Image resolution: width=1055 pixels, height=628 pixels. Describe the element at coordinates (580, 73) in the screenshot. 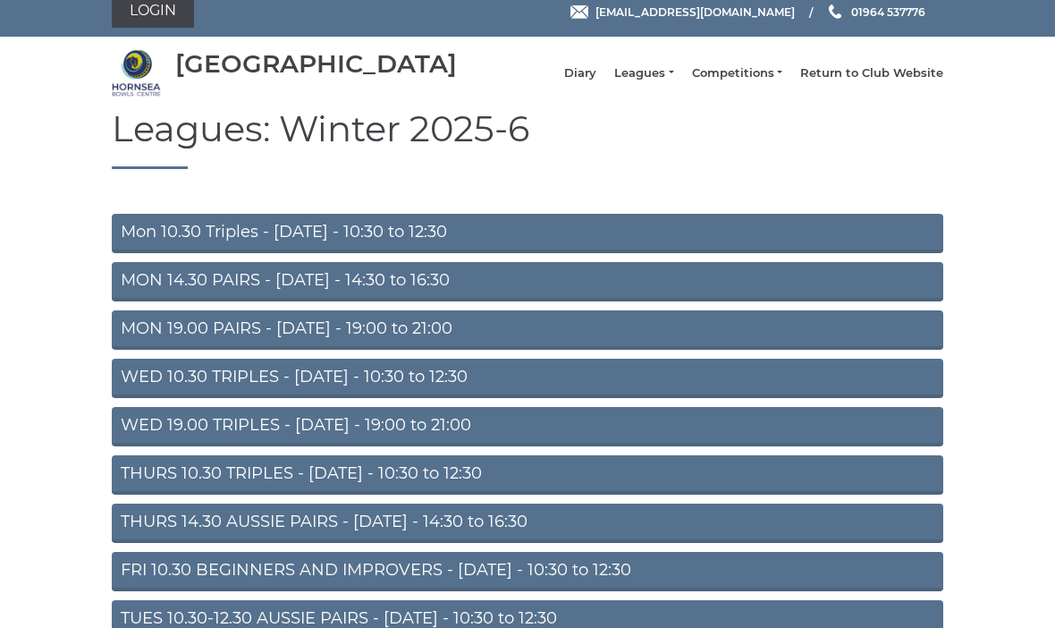

I see `a: Diary` at that location.